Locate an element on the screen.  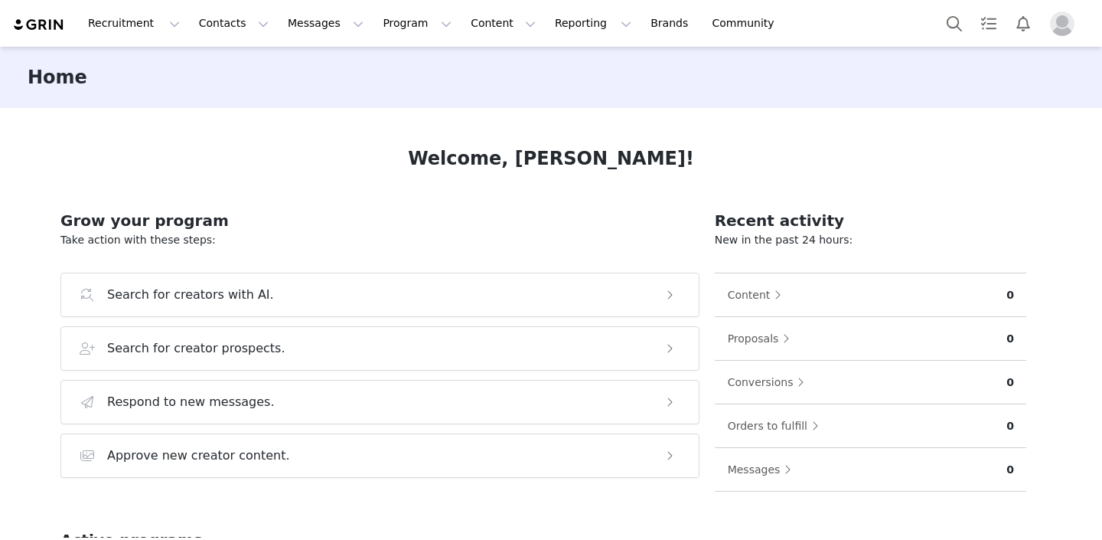
button: Approve new creator content. is located at coordinates (380, 455).